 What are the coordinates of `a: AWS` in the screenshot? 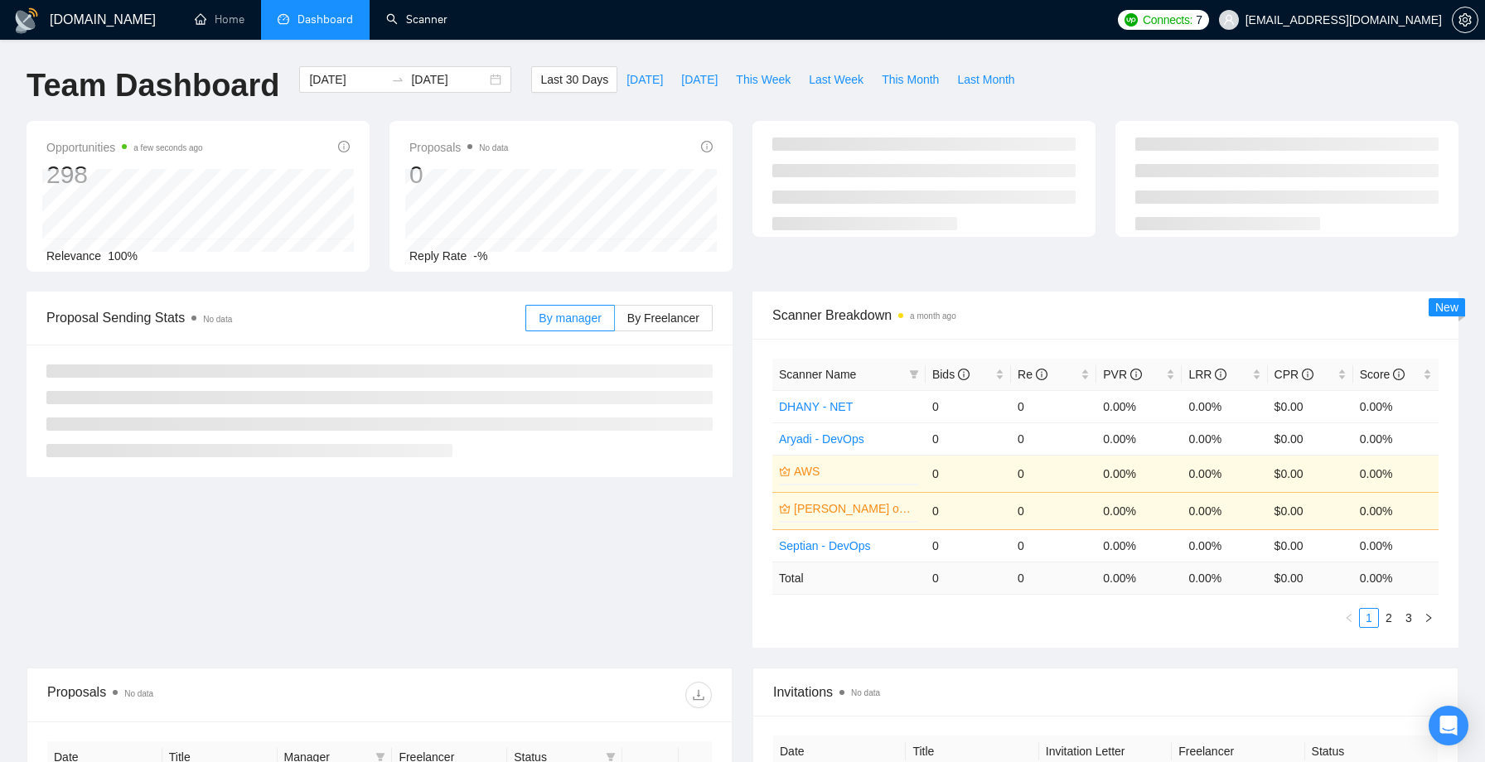 It's located at (854, 471).